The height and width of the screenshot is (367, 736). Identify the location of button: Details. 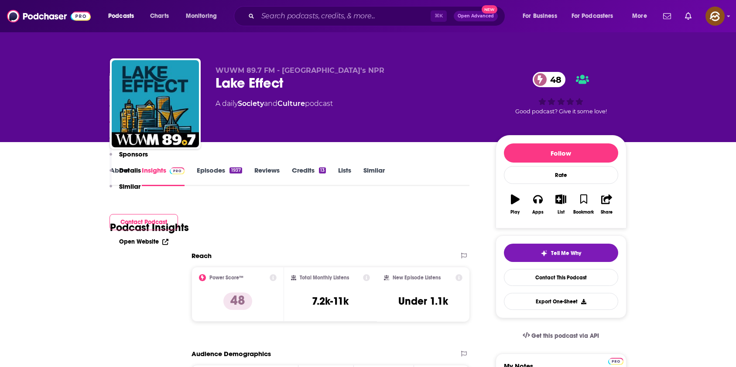
(125, 174).